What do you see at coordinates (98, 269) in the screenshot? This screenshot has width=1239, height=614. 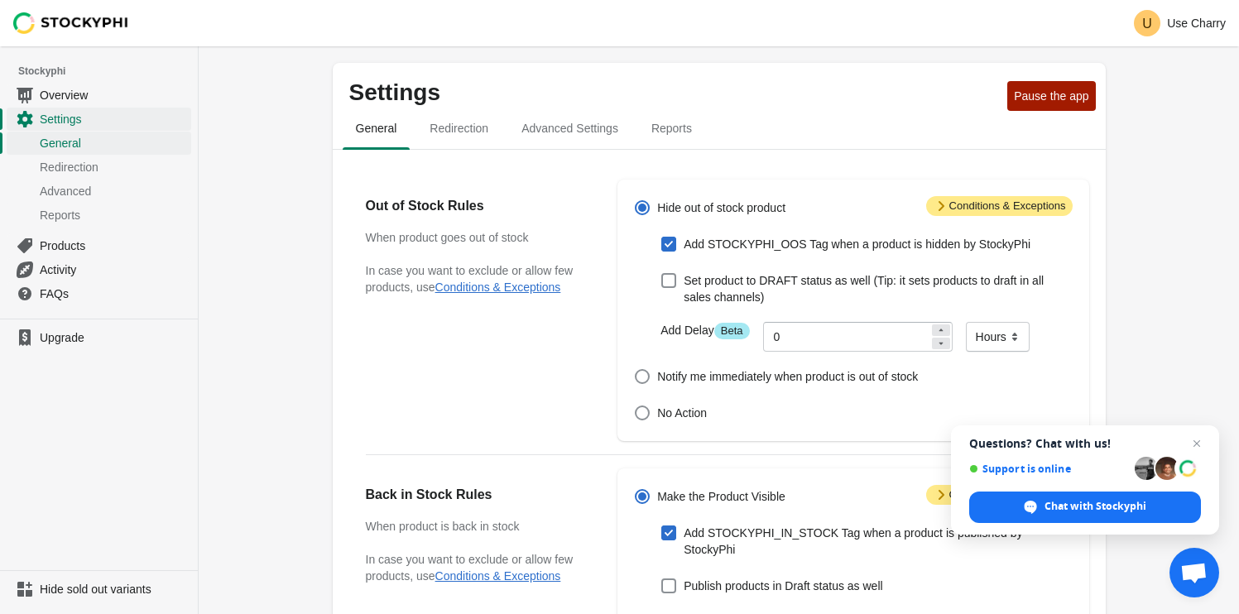 I see `a: Activity` at bounding box center [98, 269].